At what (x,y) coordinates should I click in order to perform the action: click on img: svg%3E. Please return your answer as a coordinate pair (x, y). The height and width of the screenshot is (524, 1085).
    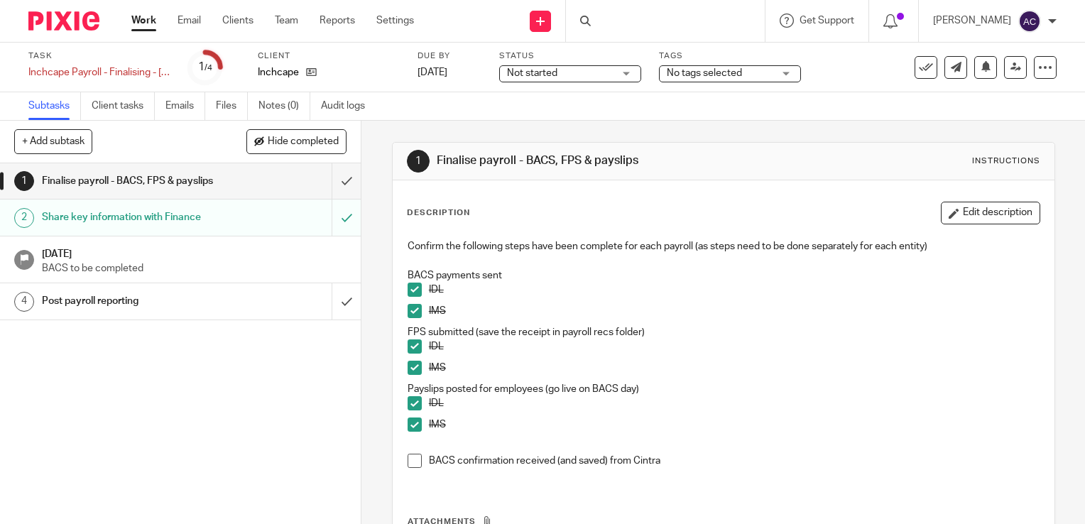
    Looking at the image, I should click on (1030, 21).